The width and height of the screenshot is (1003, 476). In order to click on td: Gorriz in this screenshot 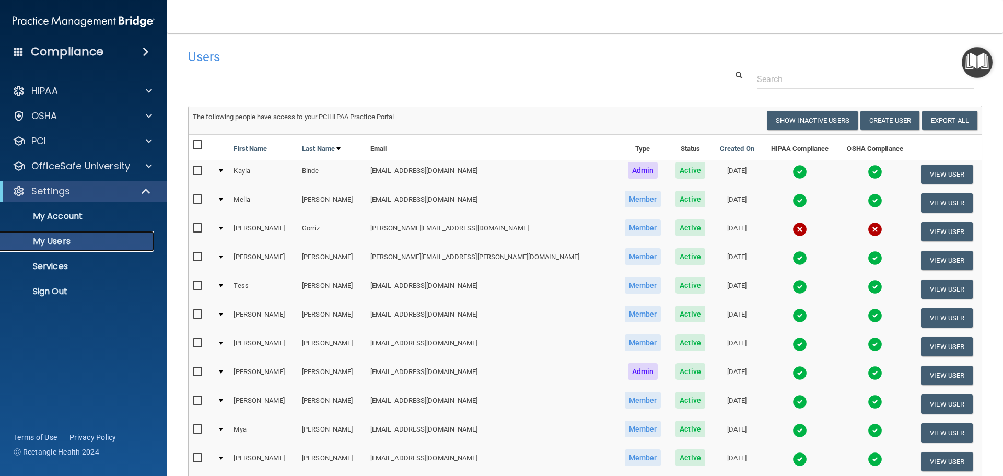, I will do `click(332, 231)`.